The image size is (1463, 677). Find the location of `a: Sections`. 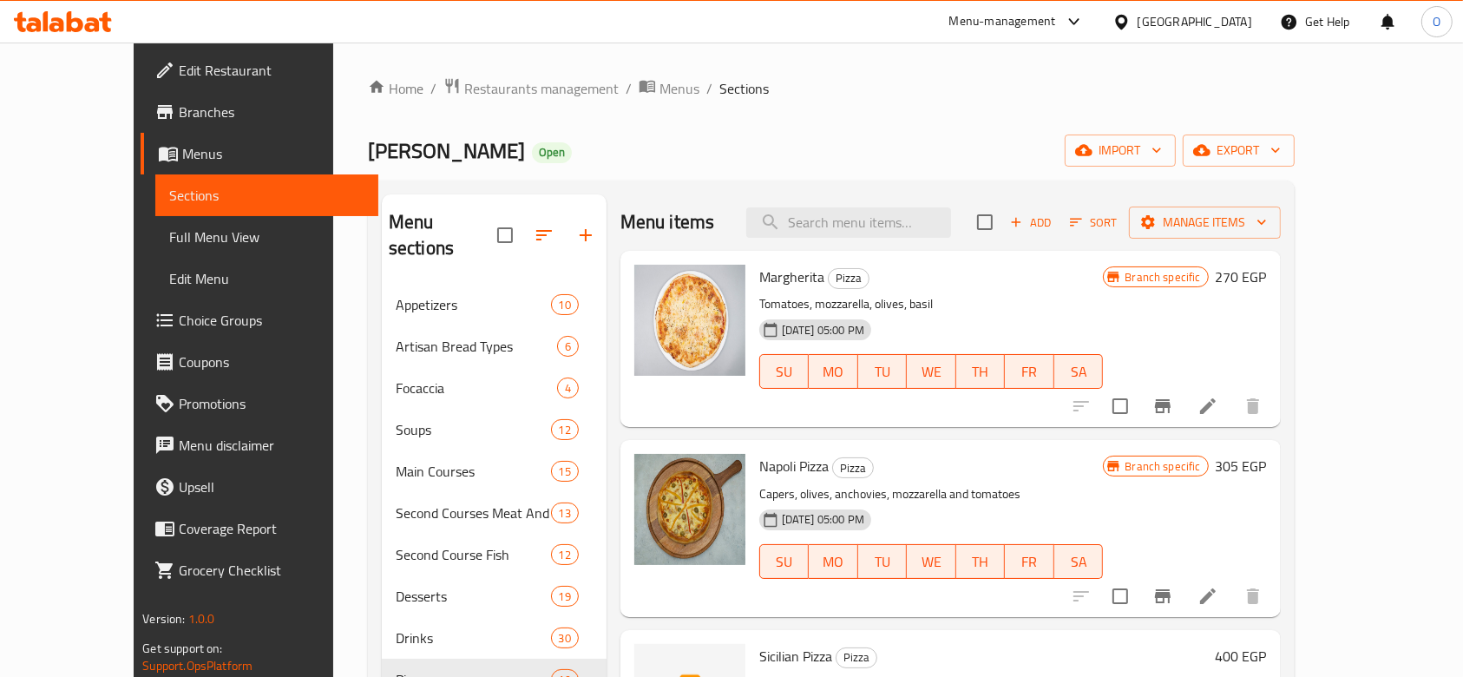

a: Sections is located at coordinates (266, 195).